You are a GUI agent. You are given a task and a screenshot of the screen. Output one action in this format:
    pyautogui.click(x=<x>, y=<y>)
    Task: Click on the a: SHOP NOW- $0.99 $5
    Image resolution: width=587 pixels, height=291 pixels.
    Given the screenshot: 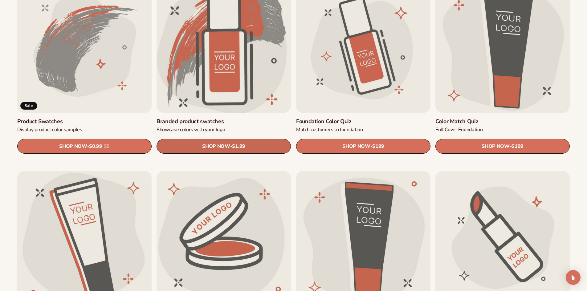 What is the action you would take?
    pyautogui.click(x=84, y=146)
    